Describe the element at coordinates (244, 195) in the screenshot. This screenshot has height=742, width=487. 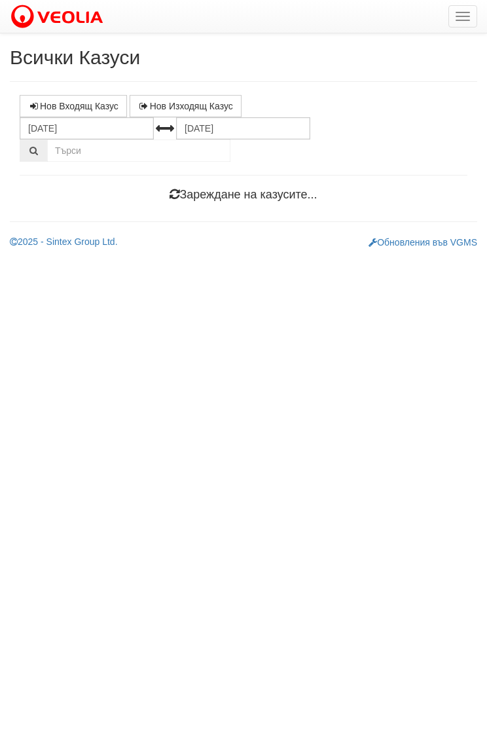
I see `h4: Зареждане на казусите...` at that location.